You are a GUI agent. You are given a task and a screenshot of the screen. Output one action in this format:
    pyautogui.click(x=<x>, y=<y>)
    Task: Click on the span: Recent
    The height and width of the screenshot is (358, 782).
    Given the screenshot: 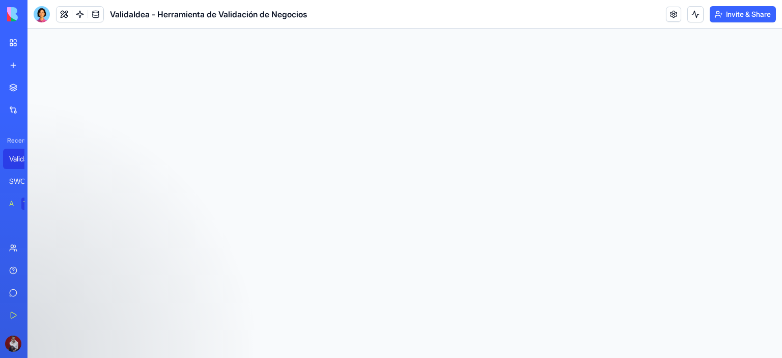 What is the action you would take?
    pyautogui.click(x=14, y=141)
    